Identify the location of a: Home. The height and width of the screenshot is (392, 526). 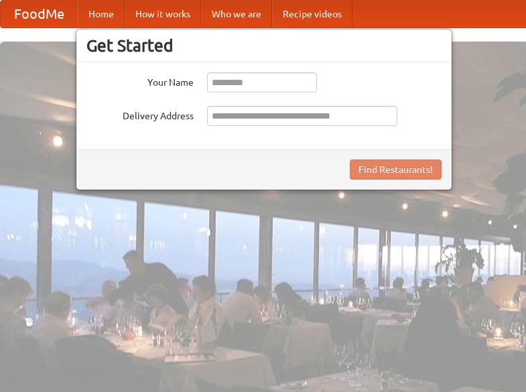
(101, 14).